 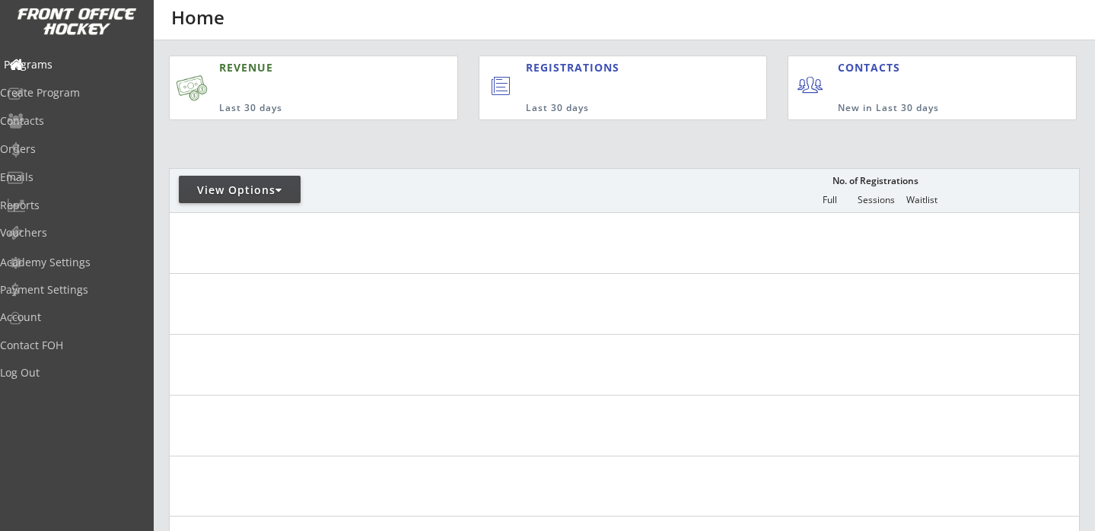 I want to click on div: Full, so click(x=829, y=200).